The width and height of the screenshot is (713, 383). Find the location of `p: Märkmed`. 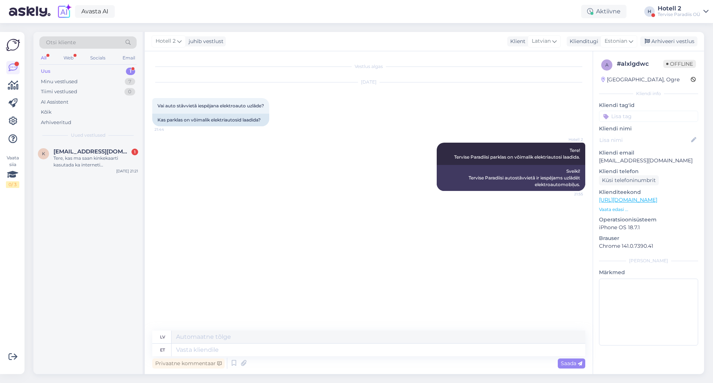

p: Märkmed is located at coordinates (648, 272).